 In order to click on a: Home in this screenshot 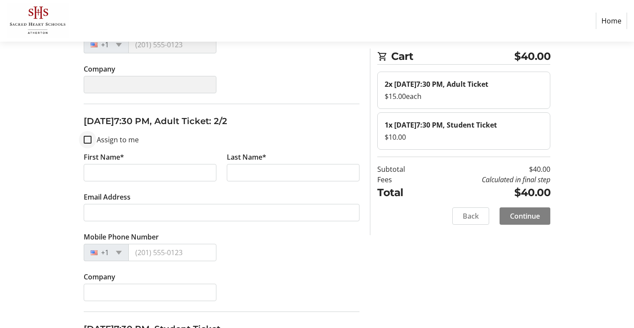, I will do `click(611, 21)`.